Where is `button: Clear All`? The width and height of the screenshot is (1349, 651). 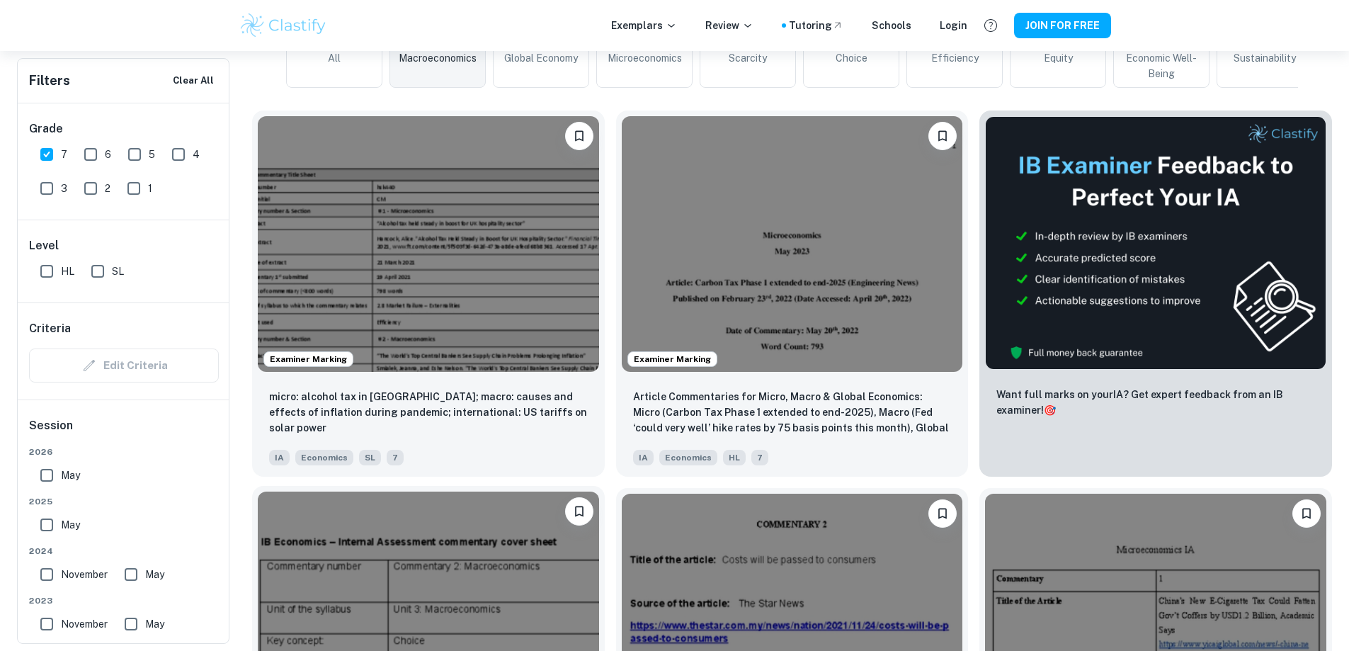 button: Clear All is located at coordinates (193, 81).